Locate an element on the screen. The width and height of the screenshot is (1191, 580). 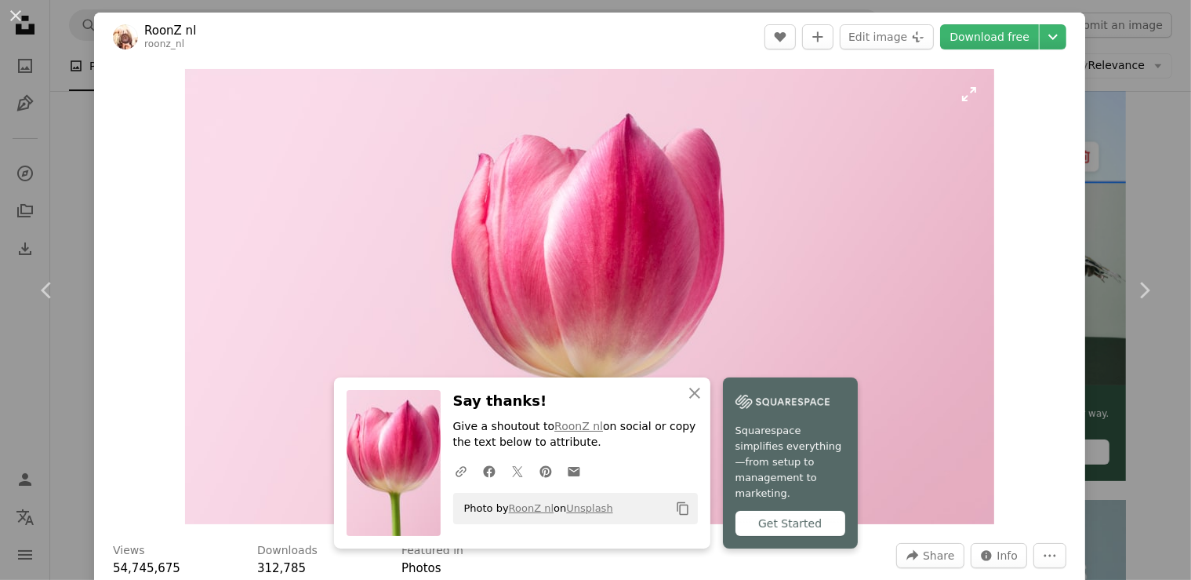
a: Photos is located at coordinates (421, 568).